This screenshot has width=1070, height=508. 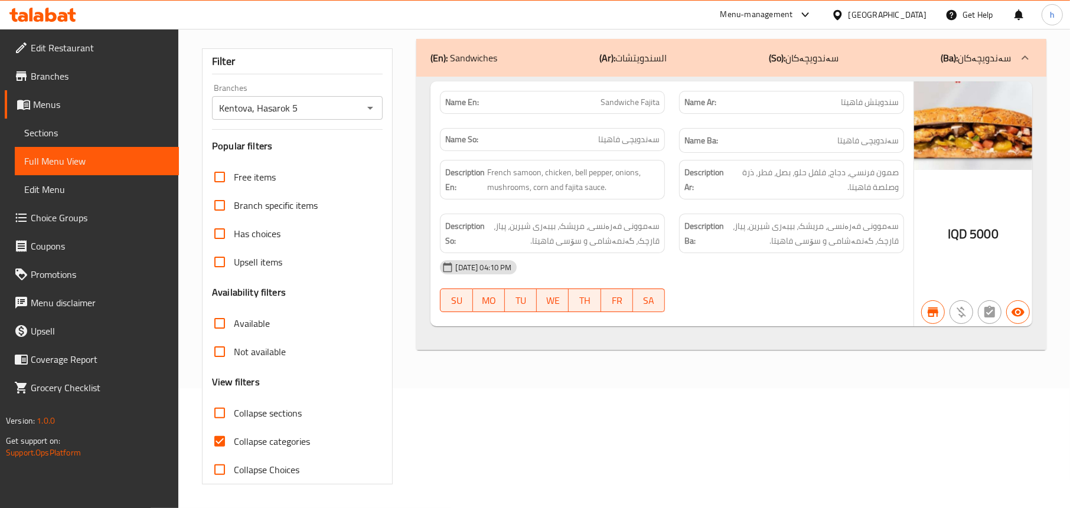 What do you see at coordinates (630, 102) in the screenshot?
I see `span: Sandwiche Fajita` at bounding box center [630, 102].